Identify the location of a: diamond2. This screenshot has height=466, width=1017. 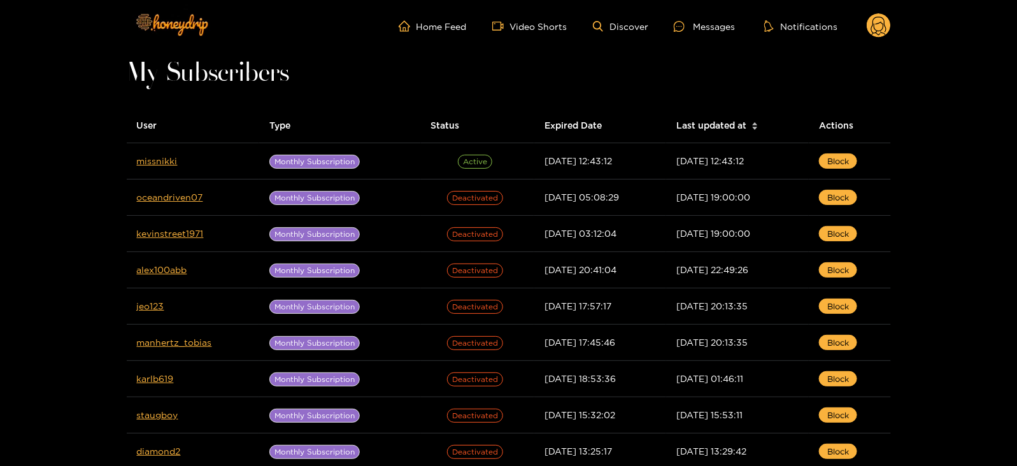
(159, 451).